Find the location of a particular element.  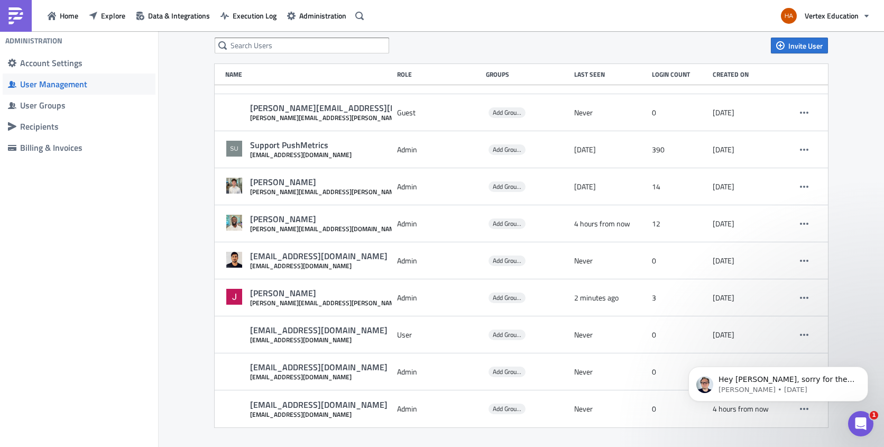

div: 14 is located at coordinates (679, 187).